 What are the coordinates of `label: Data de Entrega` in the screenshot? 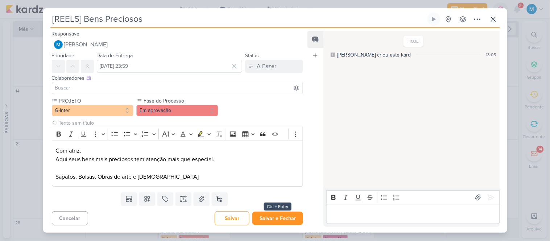 It's located at (115, 55).